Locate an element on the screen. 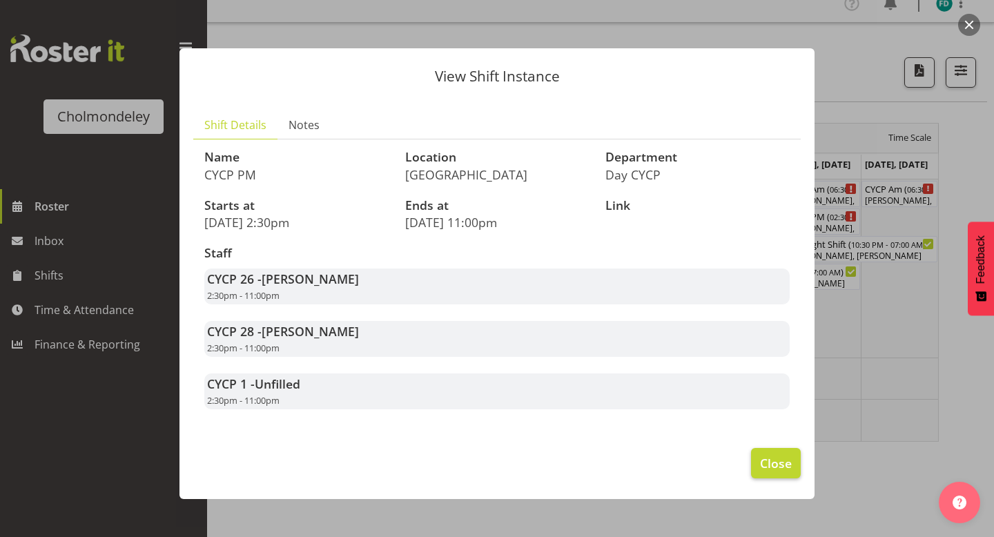 This screenshot has height=537, width=994. span: Notes is located at coordinates (304, 125).